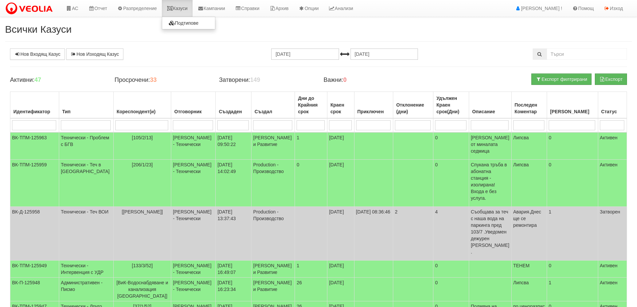  What do you see at coordinates (611, 79) in the screenshot?
I see `button: Експорт` at bounding box center [611, 79].